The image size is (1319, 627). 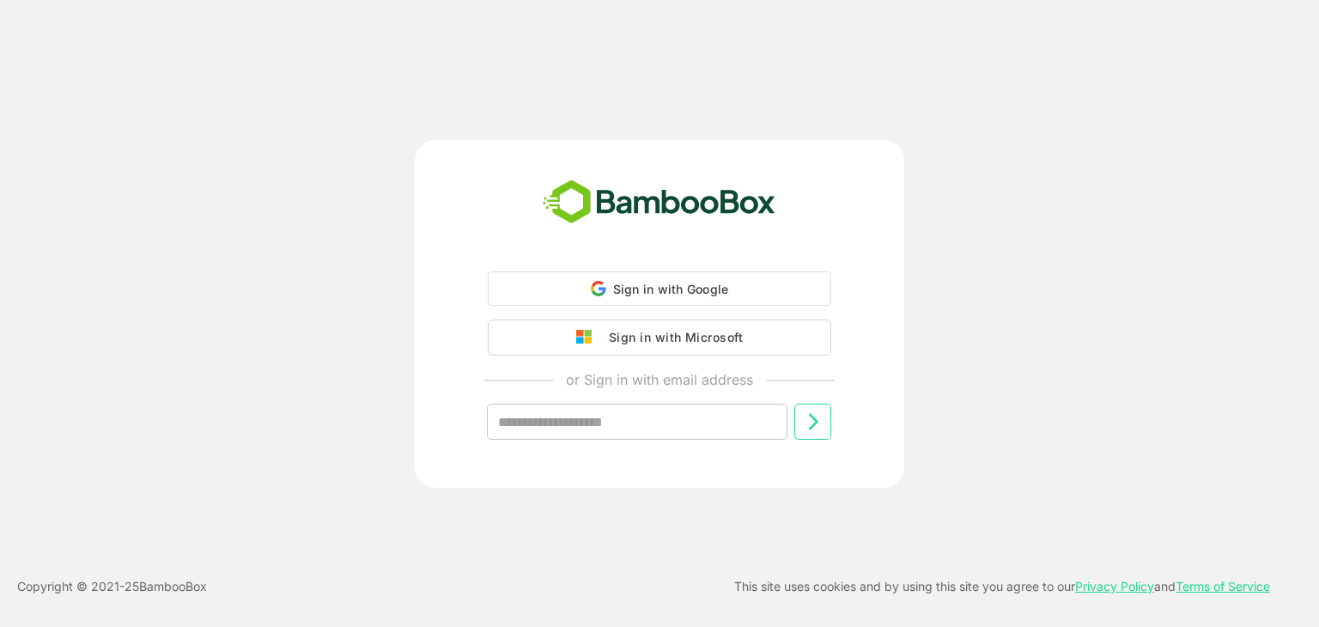 I want to click on a: Terms of Service, so click(x=1222, y=585).